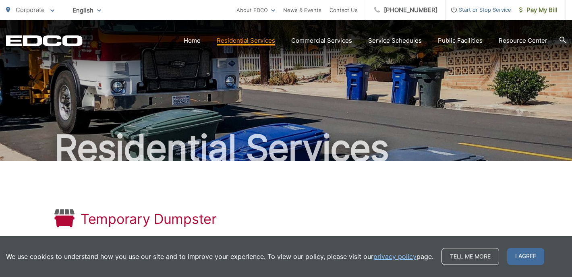 Image resolution: width=572 pixels, height=277 pixels. What do you see at coordinates (30, 10) in the screenshot?
I see `span: Corporate` at bounding box center [30, 10].